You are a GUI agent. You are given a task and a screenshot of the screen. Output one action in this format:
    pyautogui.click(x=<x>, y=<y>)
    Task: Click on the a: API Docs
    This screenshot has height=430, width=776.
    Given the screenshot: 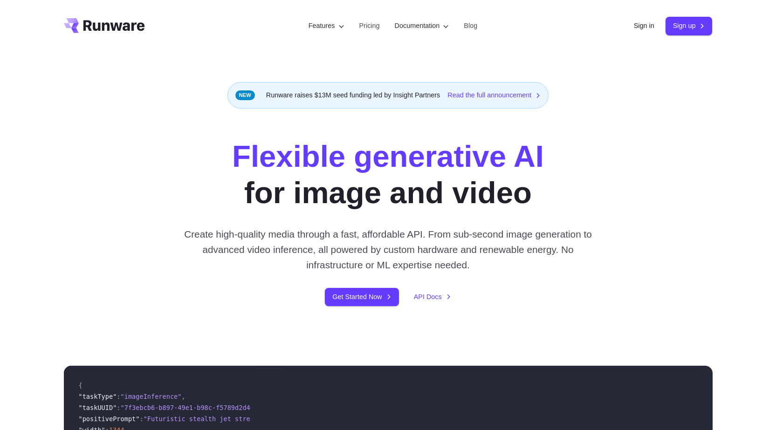 What is the action you would take?
    pyautogui.click(x=433, y=297)
    